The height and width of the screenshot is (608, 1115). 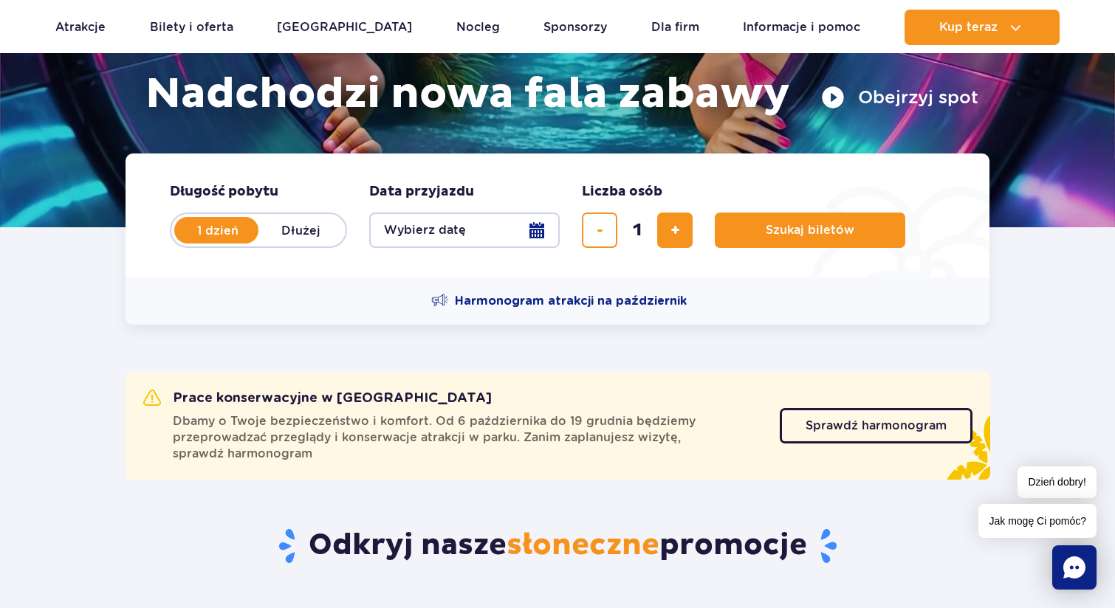 What do you see at coordinates (300, 230) in the screenshot?
I see `label: Dłużej` at bounding box center [300, 230].